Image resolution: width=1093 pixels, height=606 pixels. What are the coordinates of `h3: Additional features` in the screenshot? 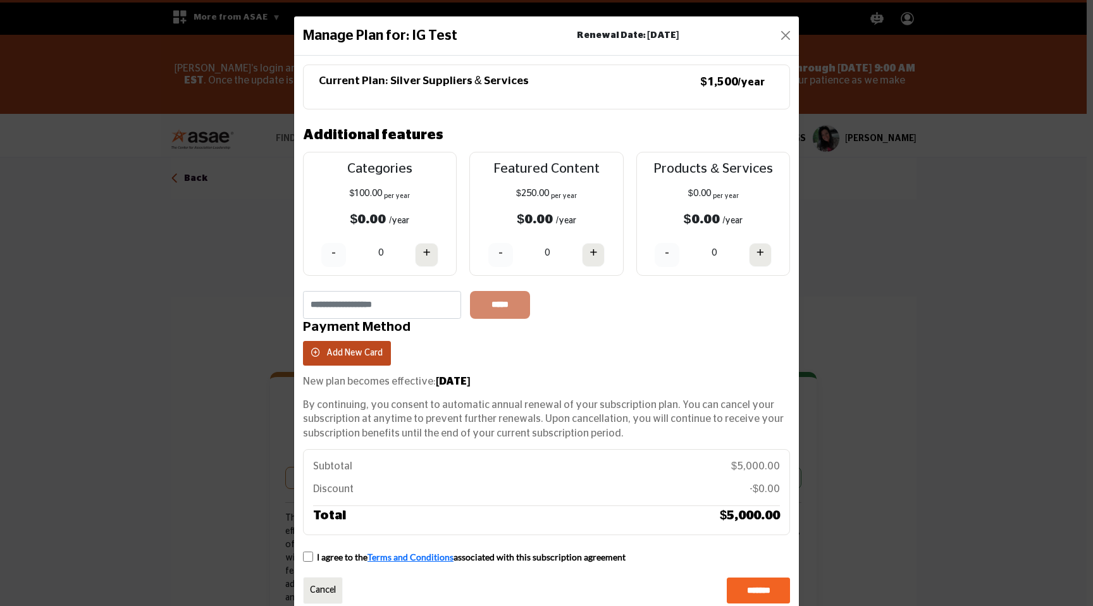 It's located at (373, 135).